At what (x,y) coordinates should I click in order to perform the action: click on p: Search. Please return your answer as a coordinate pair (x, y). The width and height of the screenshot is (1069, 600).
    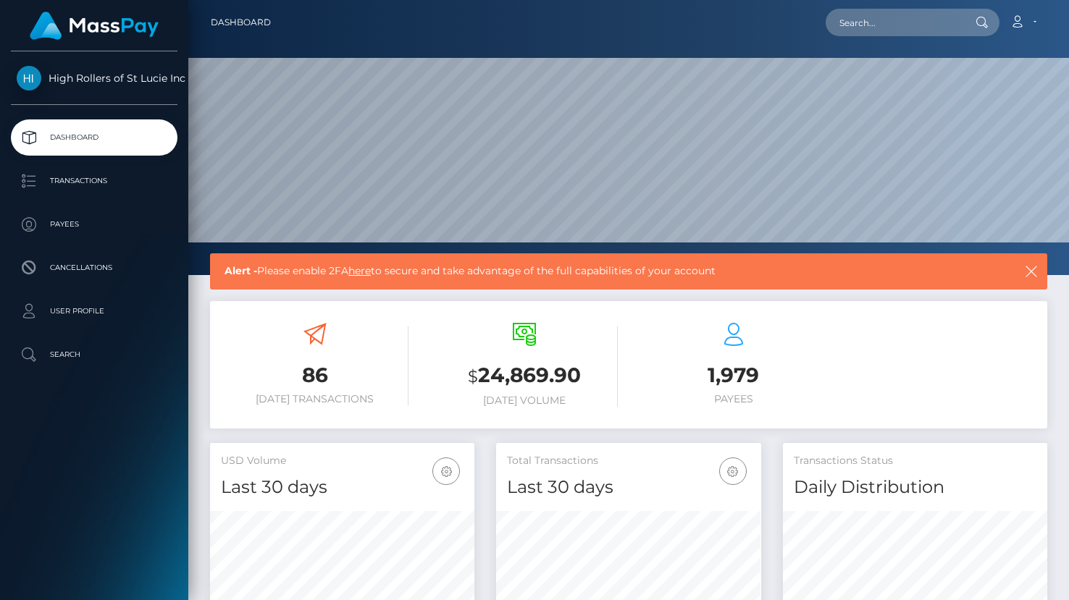
    Looking at the image, I should click on (94, 355).